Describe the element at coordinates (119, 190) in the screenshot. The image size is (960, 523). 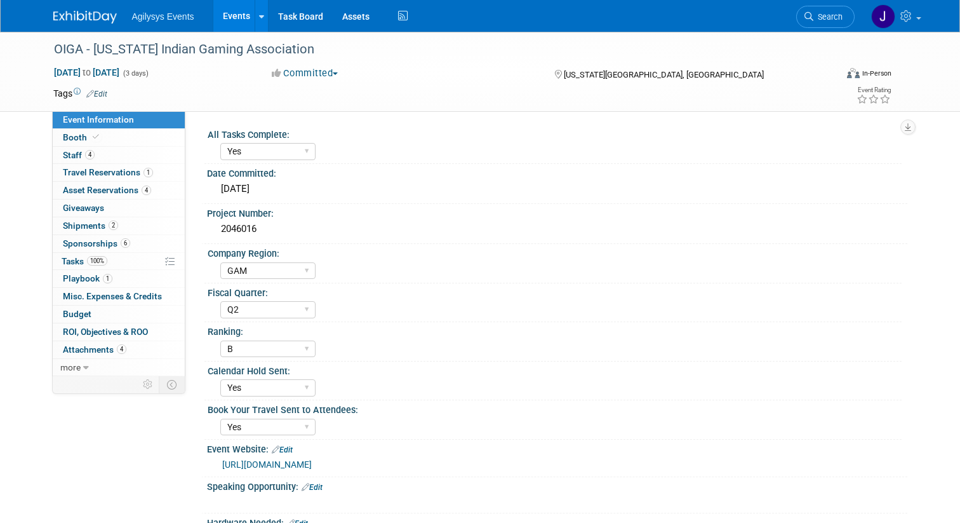
I see `a: Asset Reservations4` at that location.